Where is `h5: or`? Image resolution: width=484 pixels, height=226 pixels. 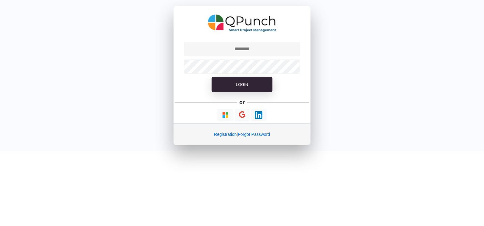
h5: or is located at coordinates (242, 102).